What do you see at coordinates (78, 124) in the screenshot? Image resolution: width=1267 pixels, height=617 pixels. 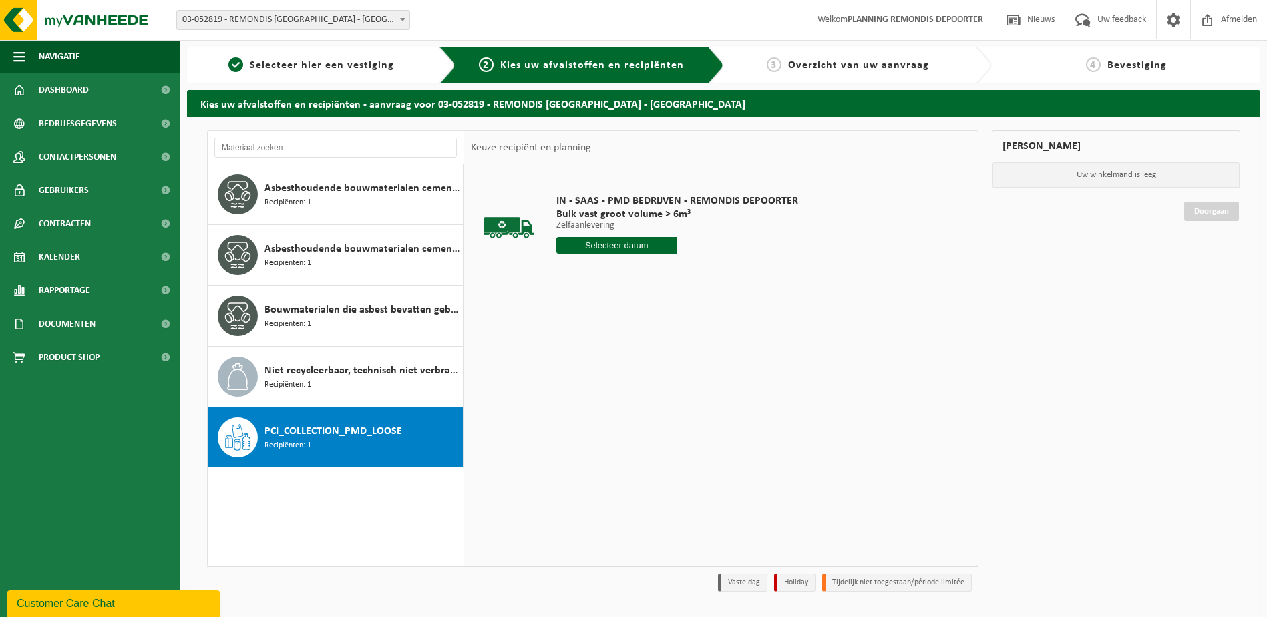 I see `span: Bedrijfsgegevens` at bounding box center [78, 124].